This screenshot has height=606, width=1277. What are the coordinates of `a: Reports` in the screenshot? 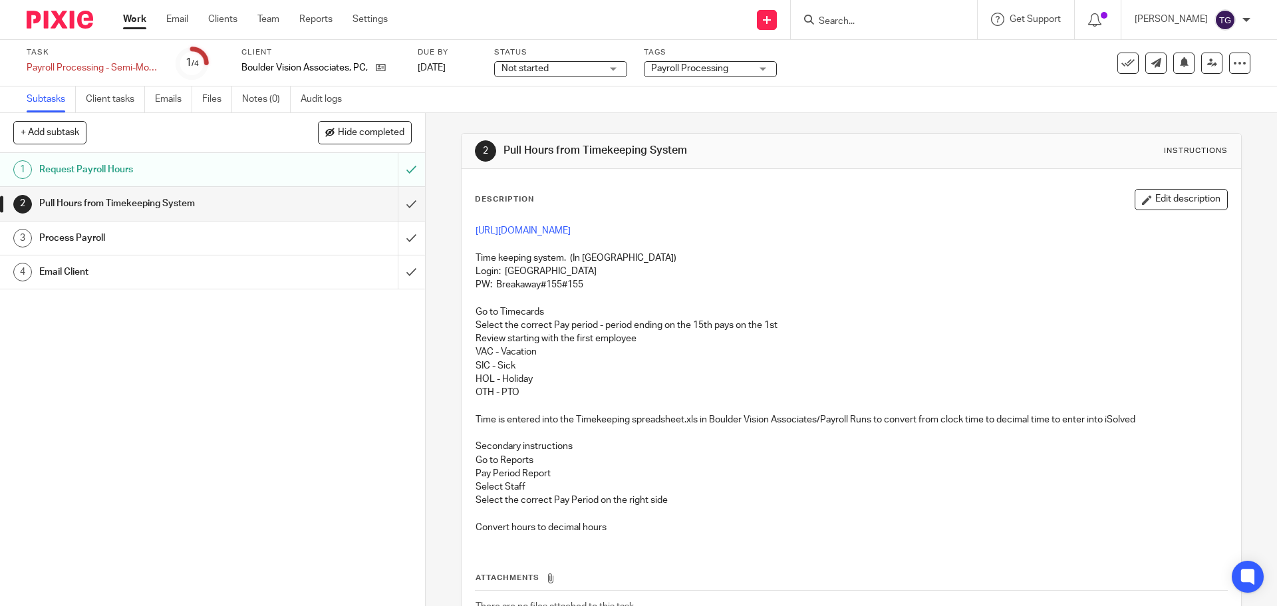 It's located at (316, 19).